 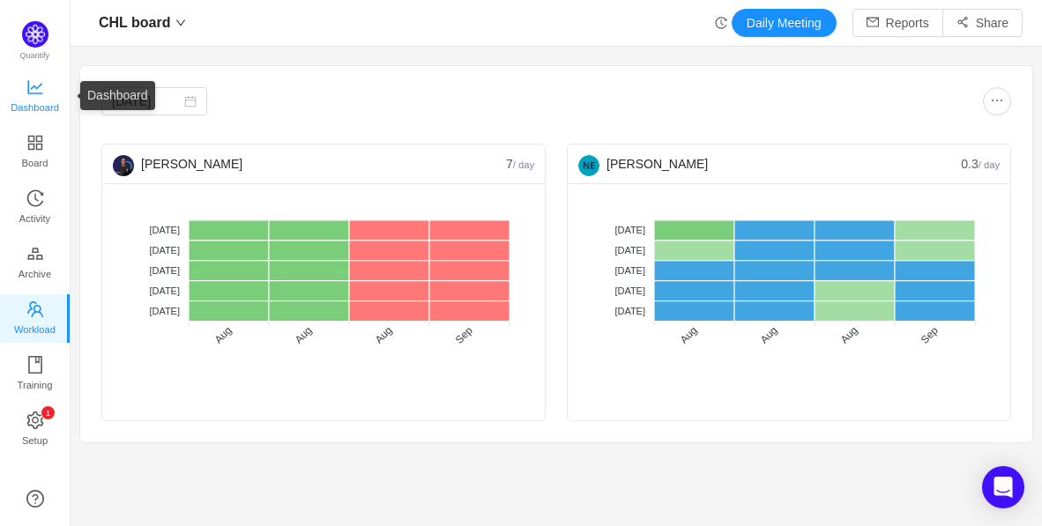 What do you see at coordinates (34, 108) in the screenshot?
I see `span: Dashboard` at bounding box center [34, 108].